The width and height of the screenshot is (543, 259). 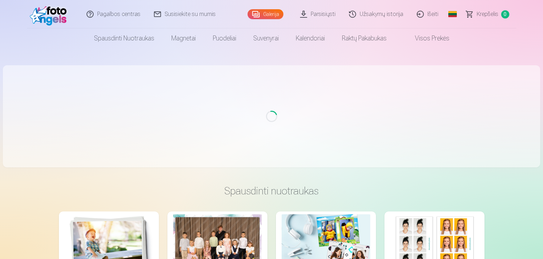 I want to click on a: Puodeliai, so click(x=224, y=38).